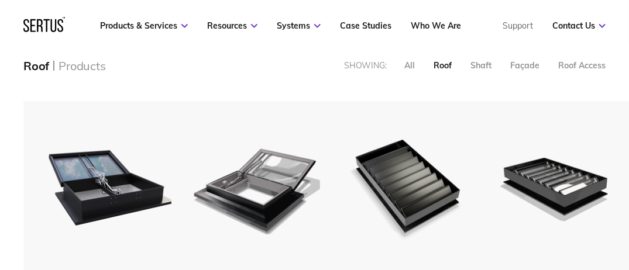 The image size is (629, 270). Describe the element at coordinates (517, 26) in the screenshot. I see `a: Support` at that location.